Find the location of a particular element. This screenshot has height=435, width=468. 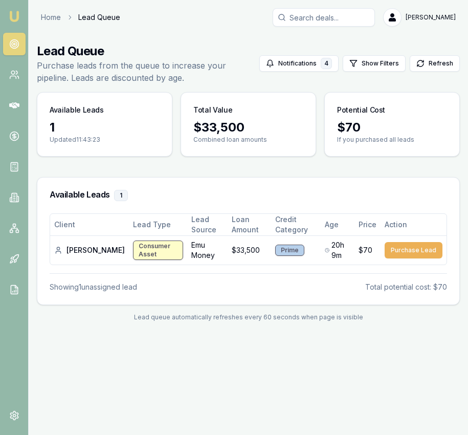

input: Search deals is located at coordinates (324, 17).